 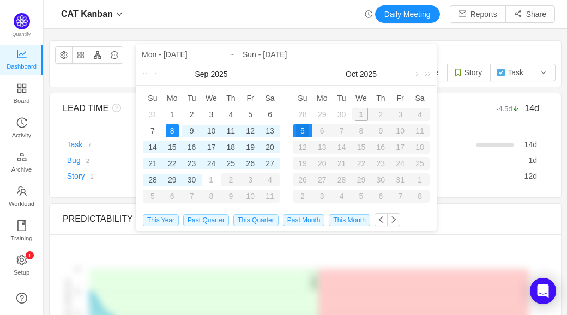 I want to click on div: 13, so click(x=322, y=147).